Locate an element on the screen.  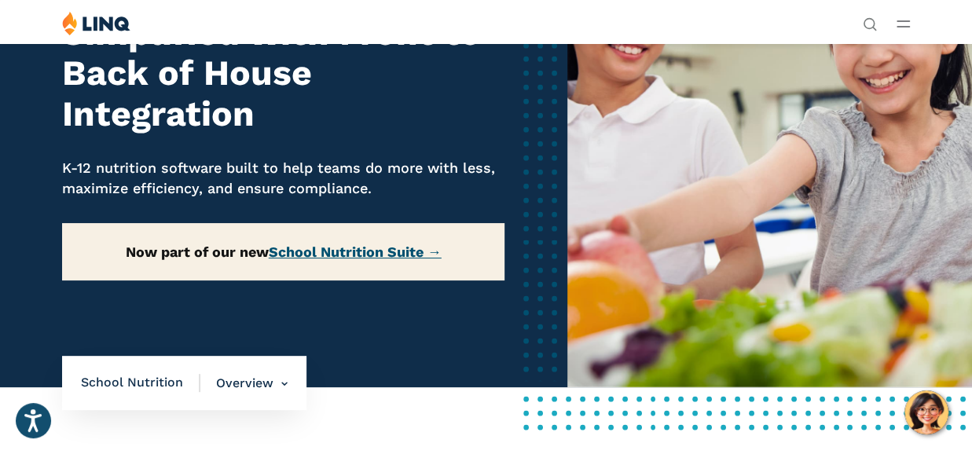
a: School Nutrition Suite → is located at coordinates (355, 251).